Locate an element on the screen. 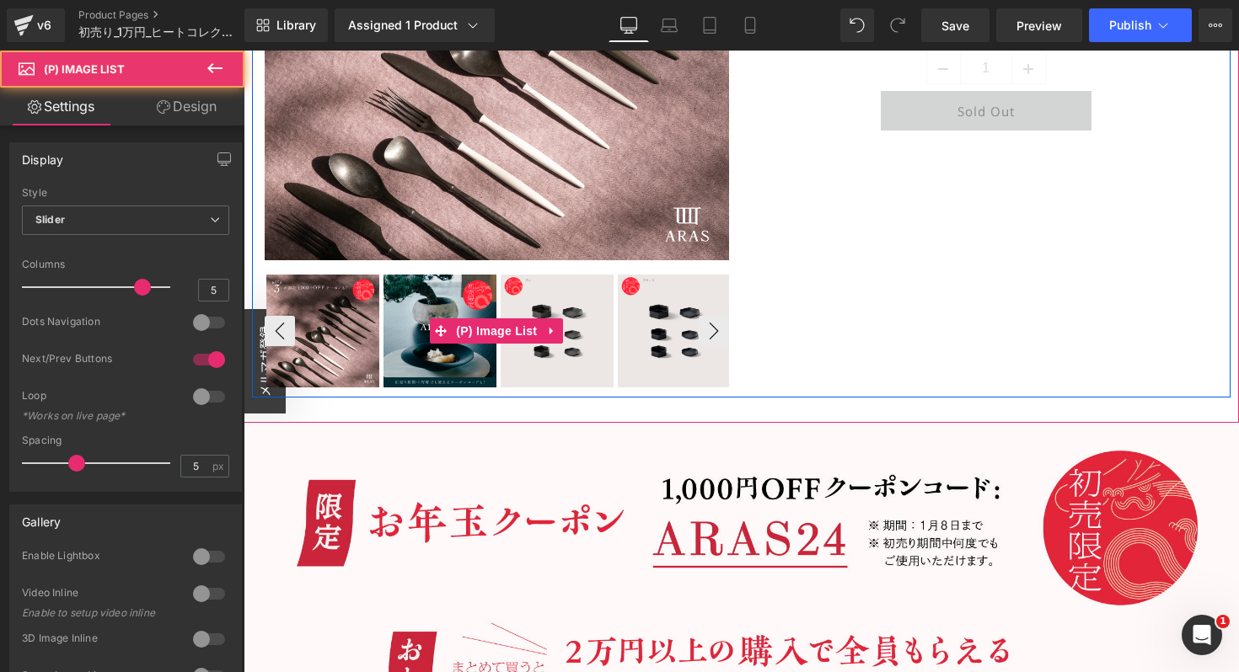  span: 設定 is located at coordinates (271, 514).